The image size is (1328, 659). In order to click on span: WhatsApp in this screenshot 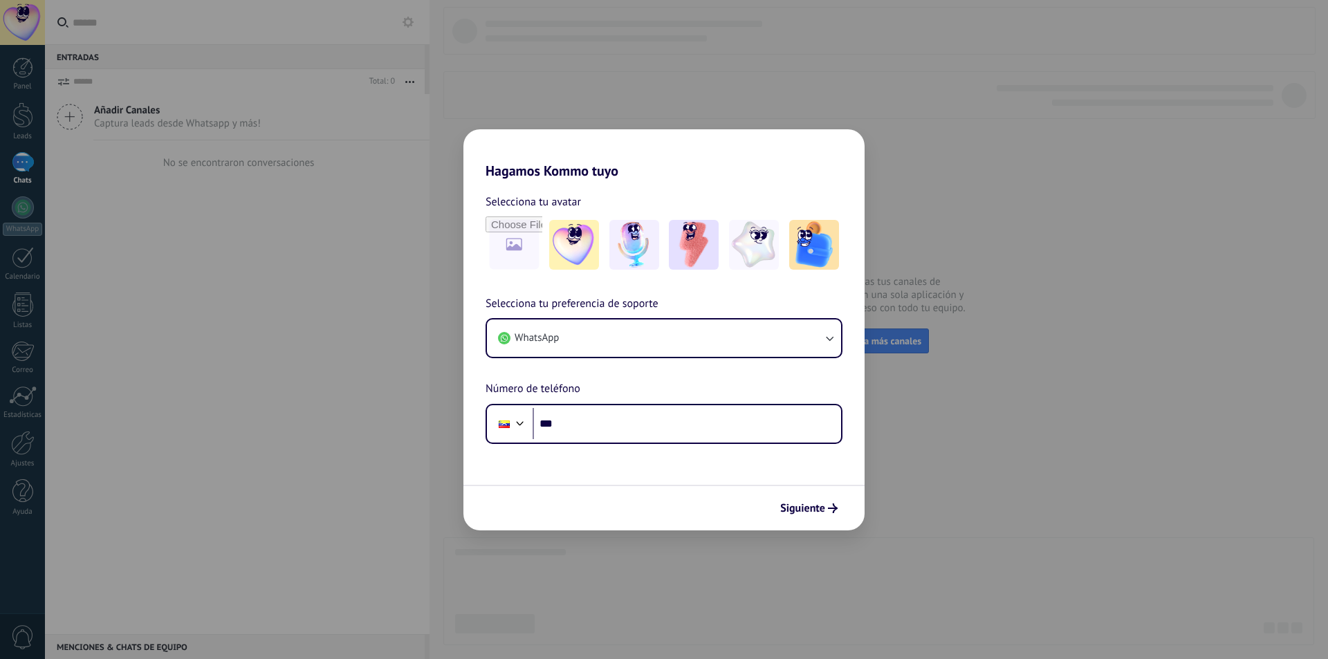, I will do `click(537, 338)`.